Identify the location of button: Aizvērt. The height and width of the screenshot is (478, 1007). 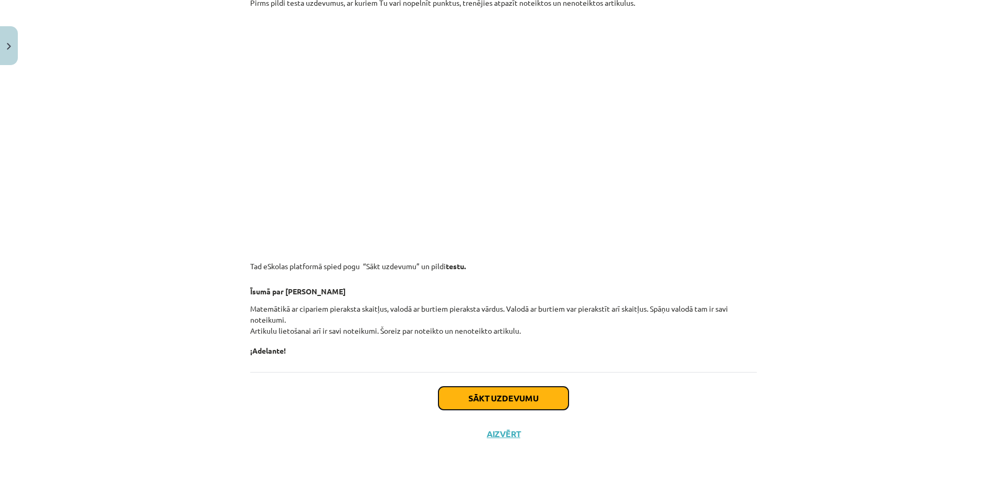
(504, 434).